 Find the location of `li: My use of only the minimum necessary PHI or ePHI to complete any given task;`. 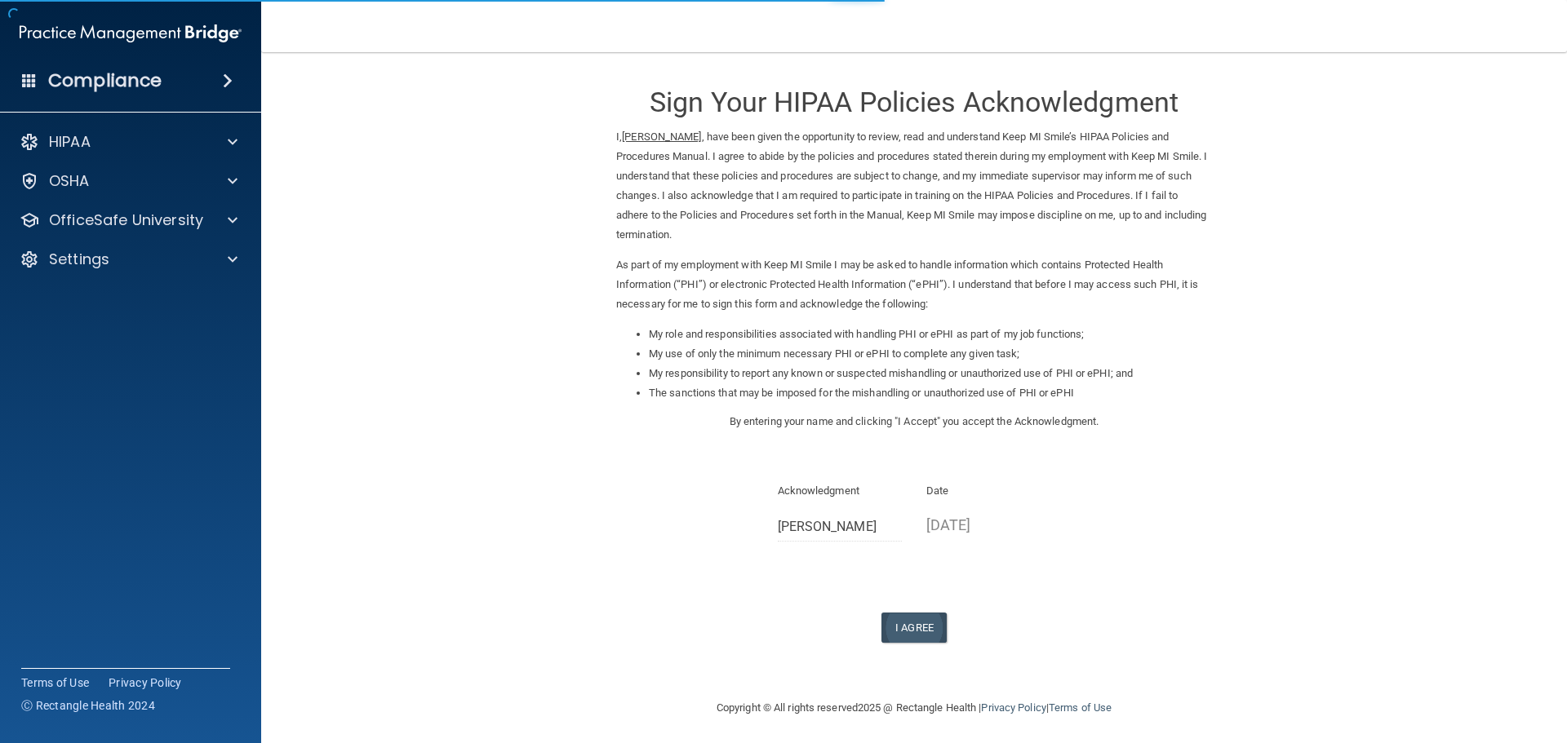

li: My use of only the minimum necessary PHI or ePHI to complete any given task; is located at coordinates (930, 354).